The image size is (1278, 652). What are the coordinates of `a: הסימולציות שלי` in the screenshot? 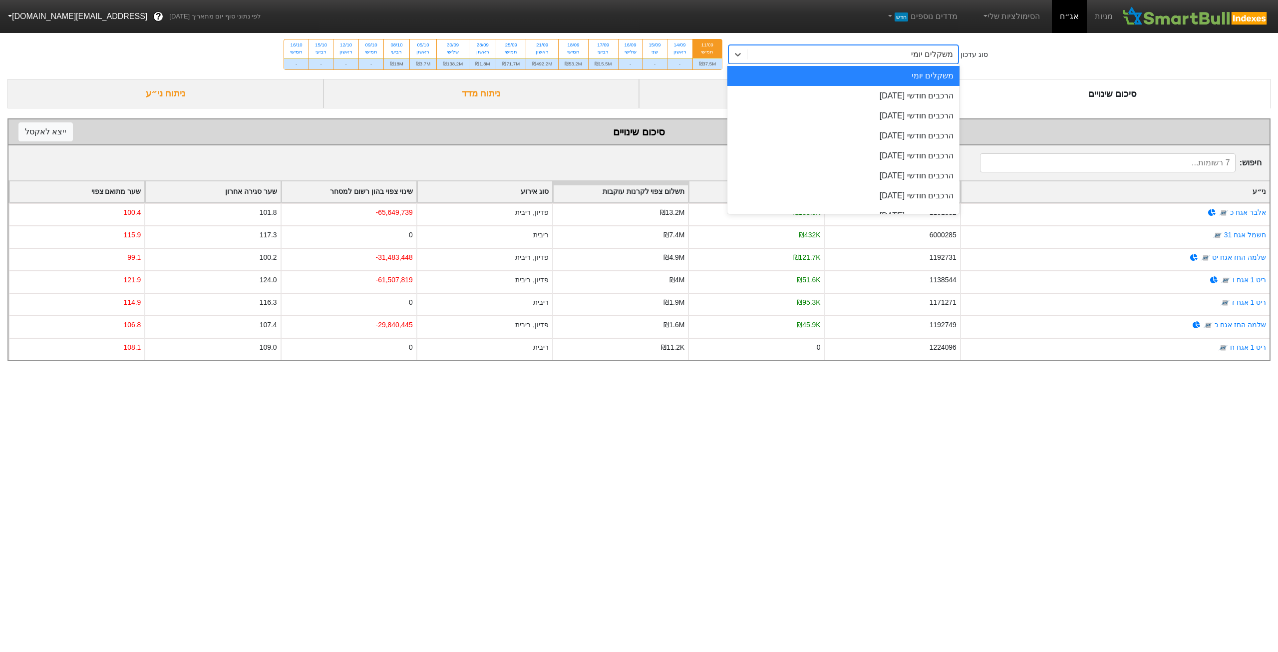 It's located at (1011, 16).